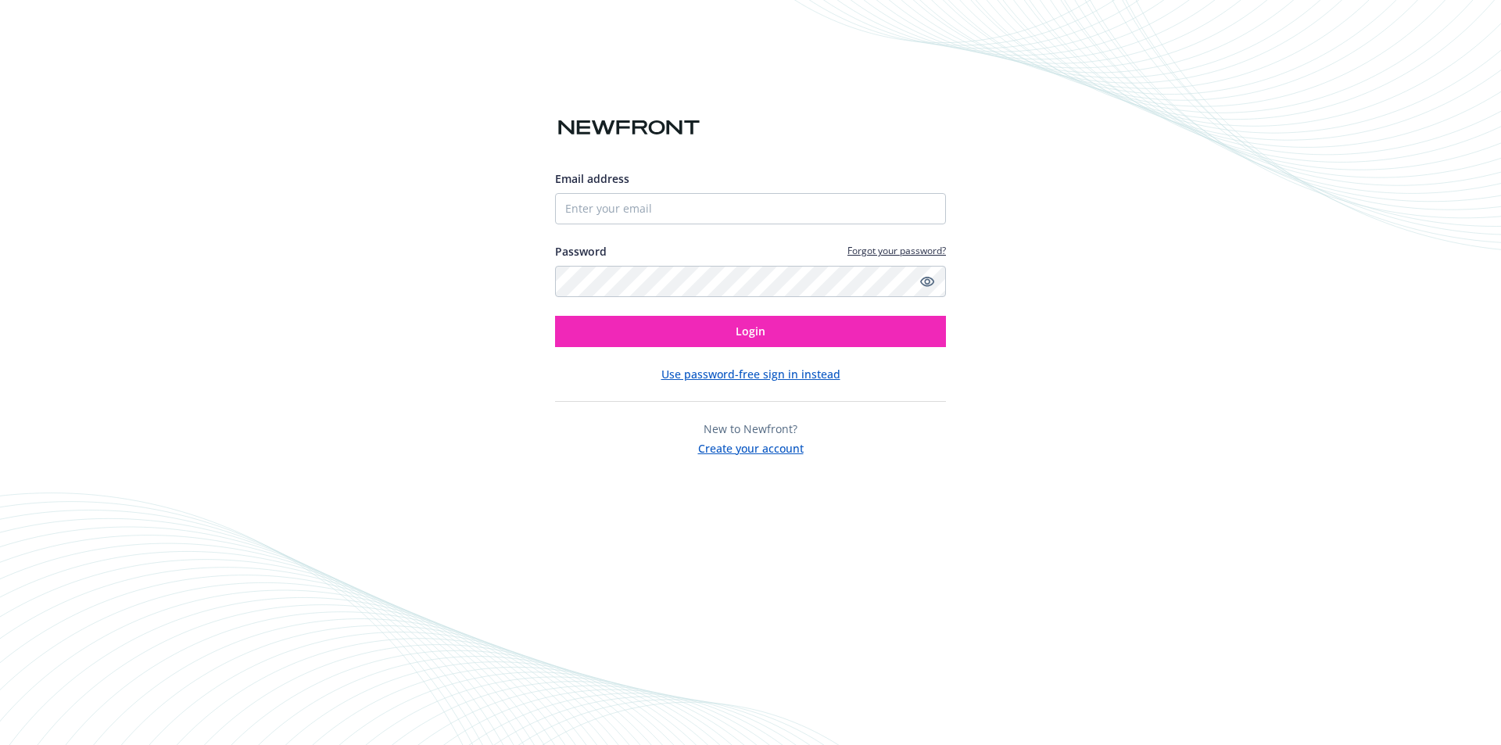  Describe the element at coordinates (897, 250) in the screenshot. I see `a: Forgot your password?` at that location.